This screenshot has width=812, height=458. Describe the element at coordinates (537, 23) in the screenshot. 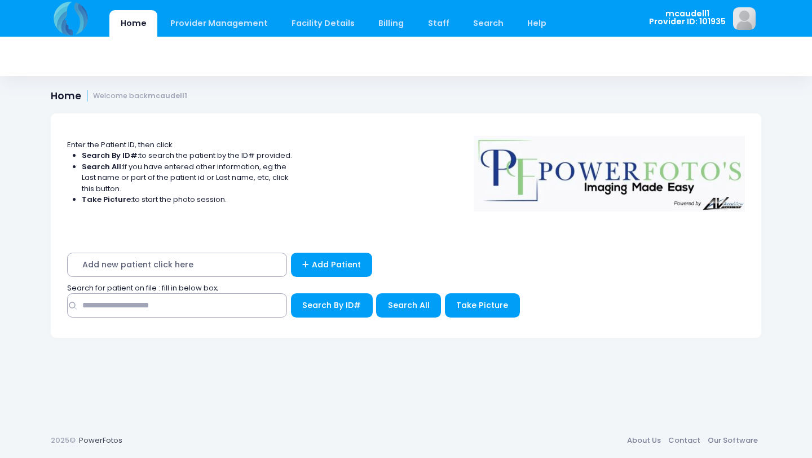

I see `a: Help` at that location.